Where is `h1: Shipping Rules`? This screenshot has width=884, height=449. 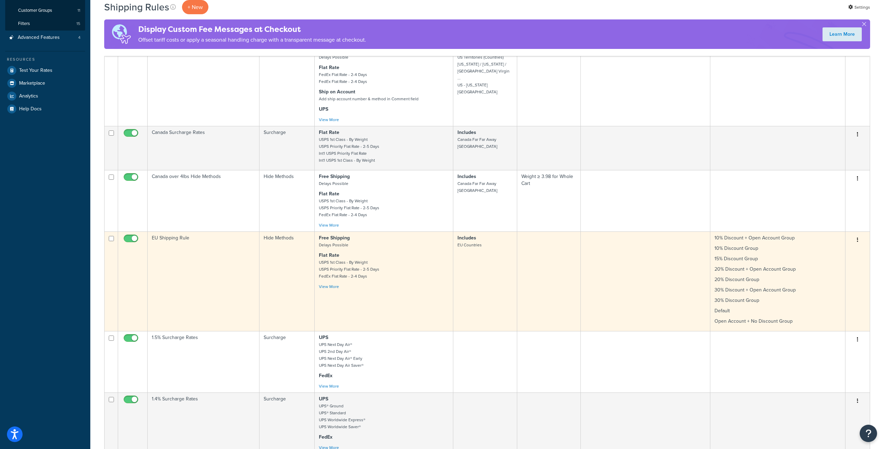 h1: Shipping Rules is located at coordinates (136, 7).